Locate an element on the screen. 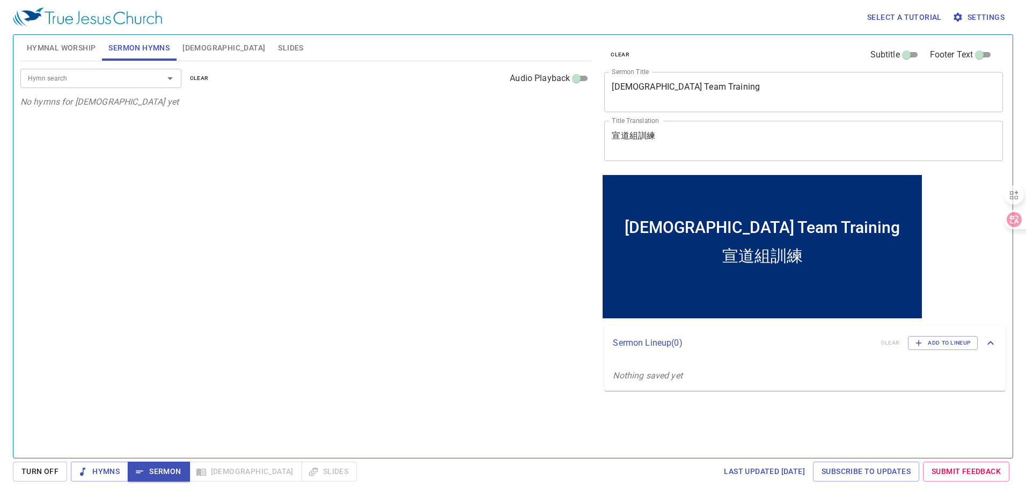 This screenshot has height=496, width=1026. button: Turn Off is located at coordinates (40, 471).